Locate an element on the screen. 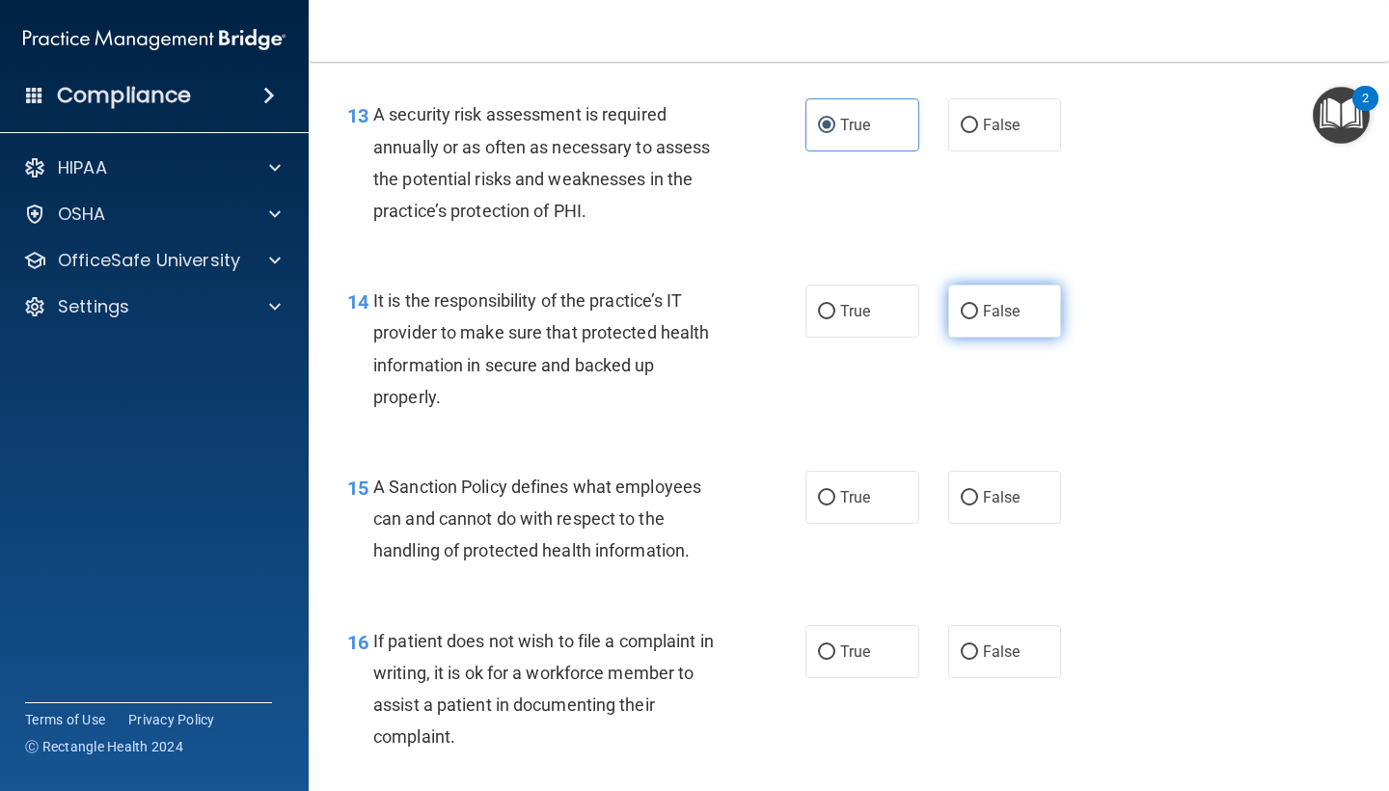 The image size is (1389, 791). span: 16 is located at coordinates (358, 642).